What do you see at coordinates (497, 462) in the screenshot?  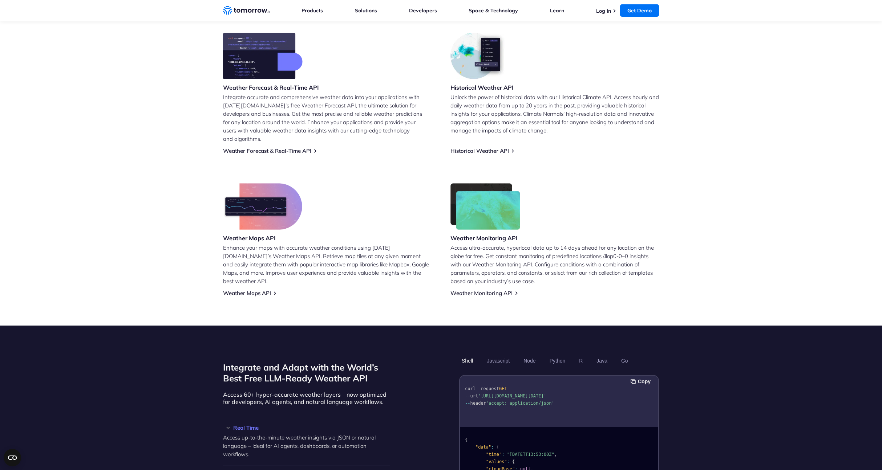 I see `span: "values"` at bounding box center [497, 462].